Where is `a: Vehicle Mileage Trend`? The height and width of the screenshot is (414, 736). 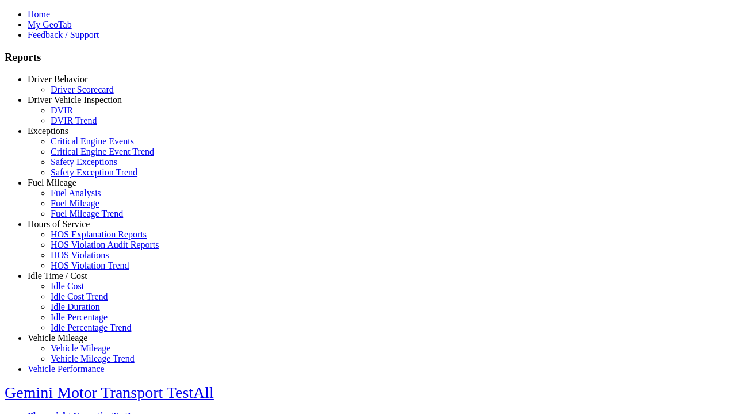
a: Vehicle Mileage Trend is located at coordinates (93, 358).